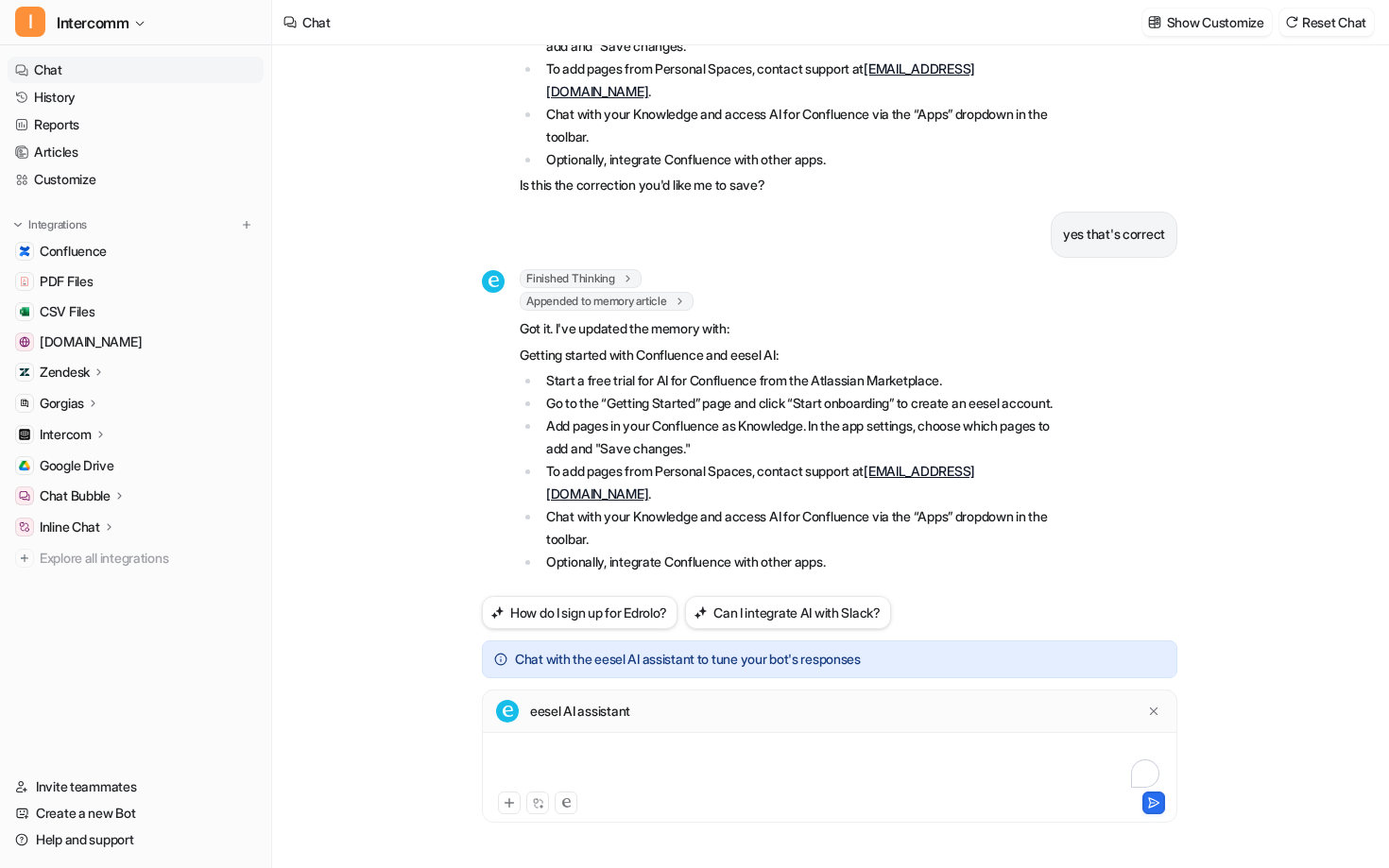 This screenshot has height=868, width=1389. I want to click on img: PDF Files, so click(25, 281).